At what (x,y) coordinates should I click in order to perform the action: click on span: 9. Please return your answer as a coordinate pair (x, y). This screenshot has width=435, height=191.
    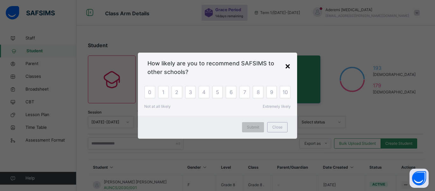
    Looking at the image, I should click on (272, 92).